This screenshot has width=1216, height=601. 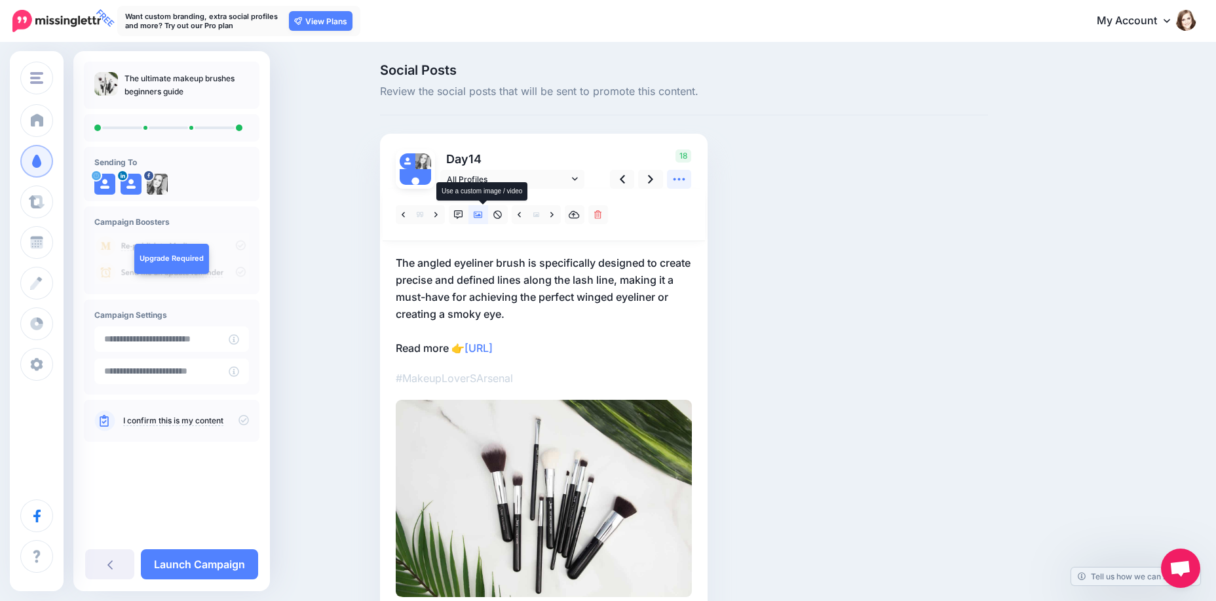 I want to click on h4: Sending To, so click(x=172, y=162).